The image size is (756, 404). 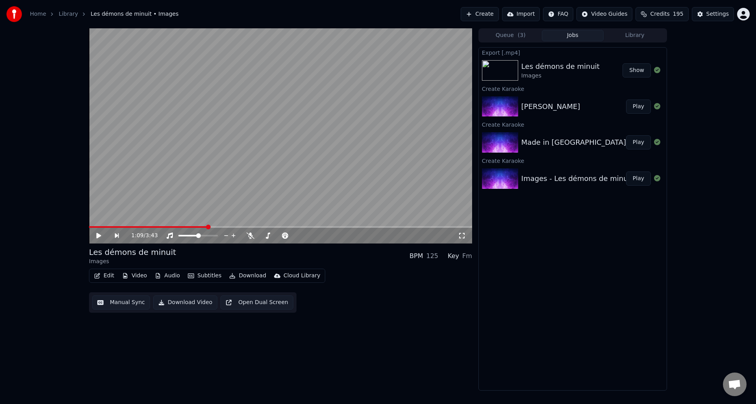 What do you see at coordinates (480, 14) in the screenshot?
I see `button: Create` at bounding box center [480, 14].